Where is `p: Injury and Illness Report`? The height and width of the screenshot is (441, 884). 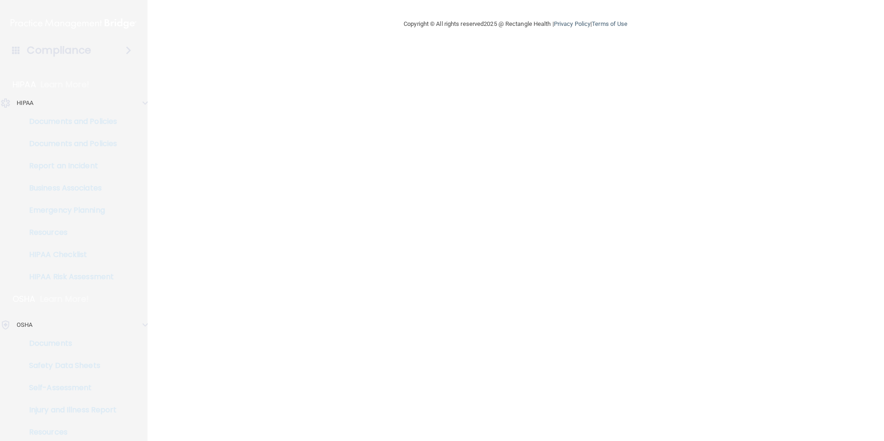
p: Injury and Illness Report is located at coordinates (69, 410).